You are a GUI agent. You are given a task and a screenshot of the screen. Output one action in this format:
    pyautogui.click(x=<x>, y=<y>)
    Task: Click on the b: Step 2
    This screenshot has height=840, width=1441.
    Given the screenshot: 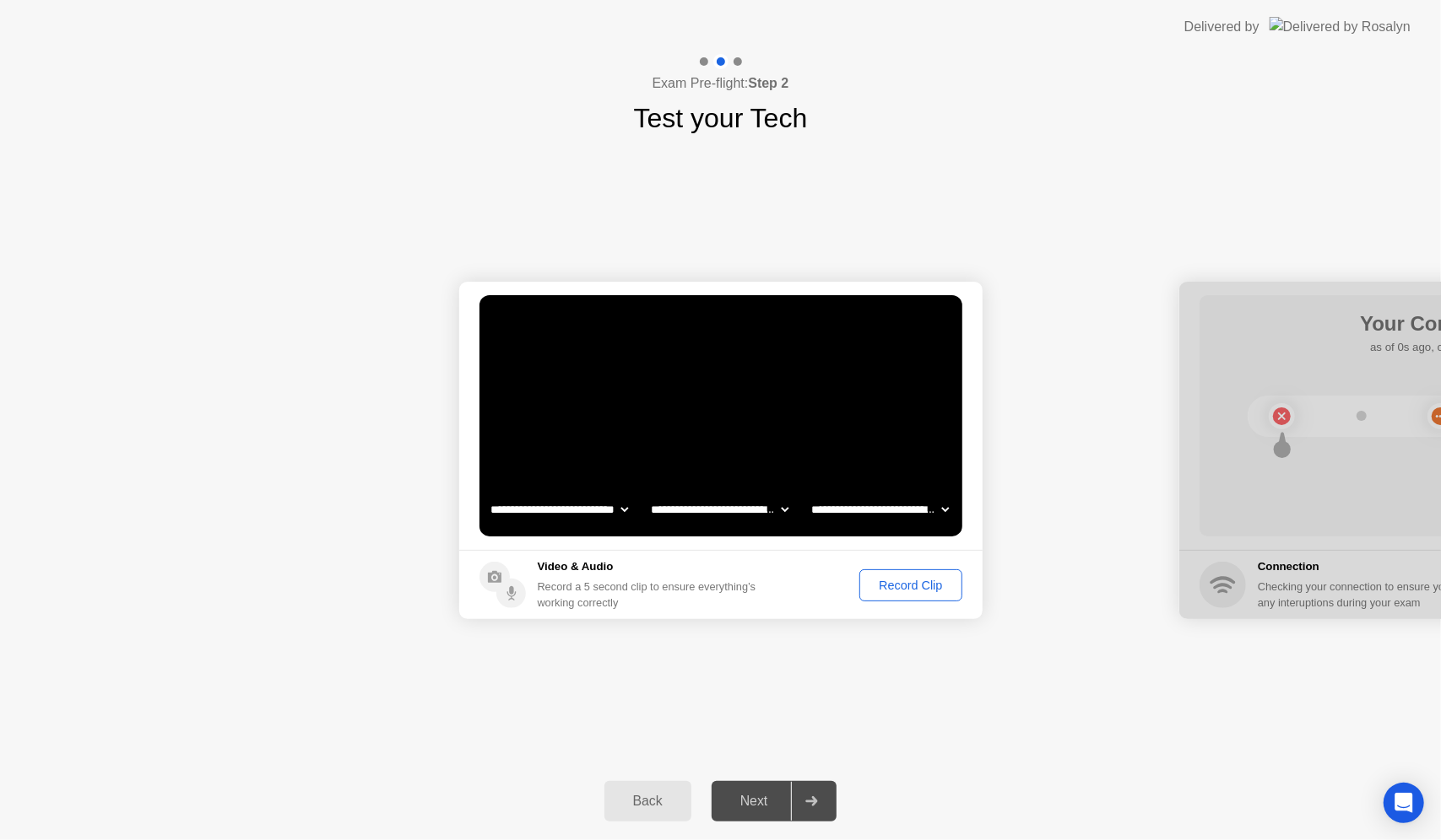 What is the action you would take?
    pyautogui.click(x=768, y=83)
    